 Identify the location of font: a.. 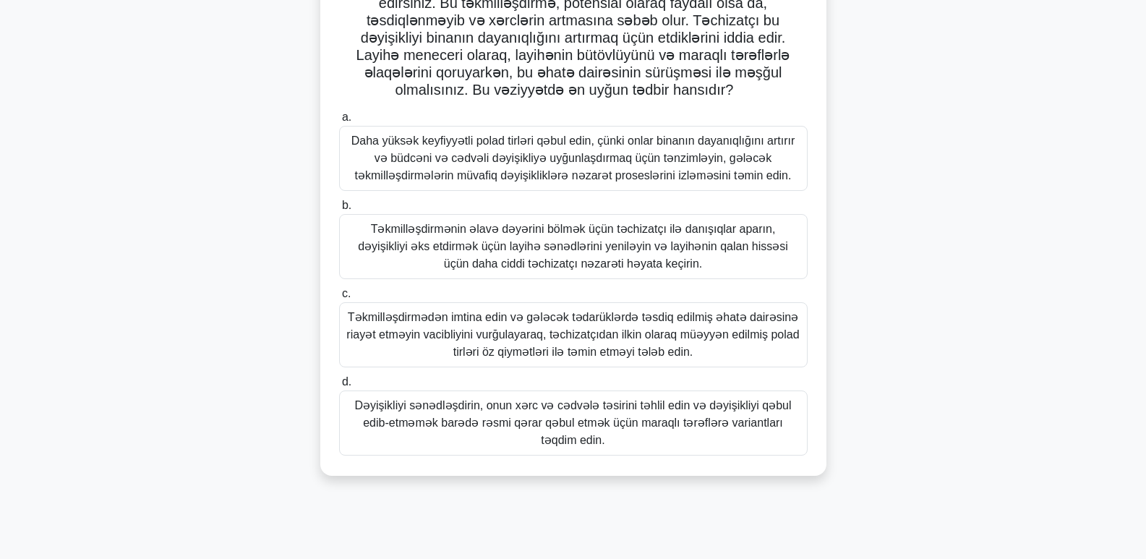
(346, 116).